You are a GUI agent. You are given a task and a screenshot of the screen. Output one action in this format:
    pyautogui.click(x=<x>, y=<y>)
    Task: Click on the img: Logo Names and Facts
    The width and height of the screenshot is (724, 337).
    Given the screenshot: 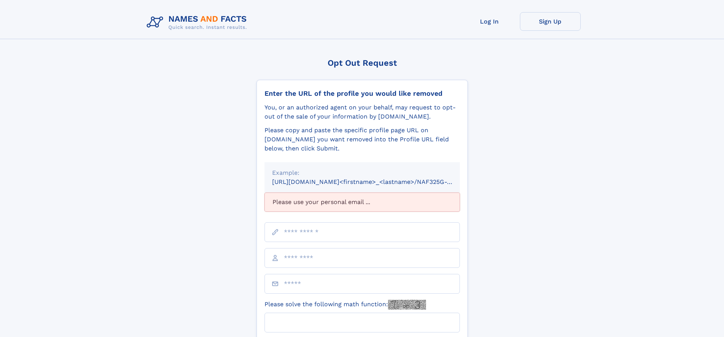 What is the action you would take?
    pyautogui.click(x=198, y=22)
    